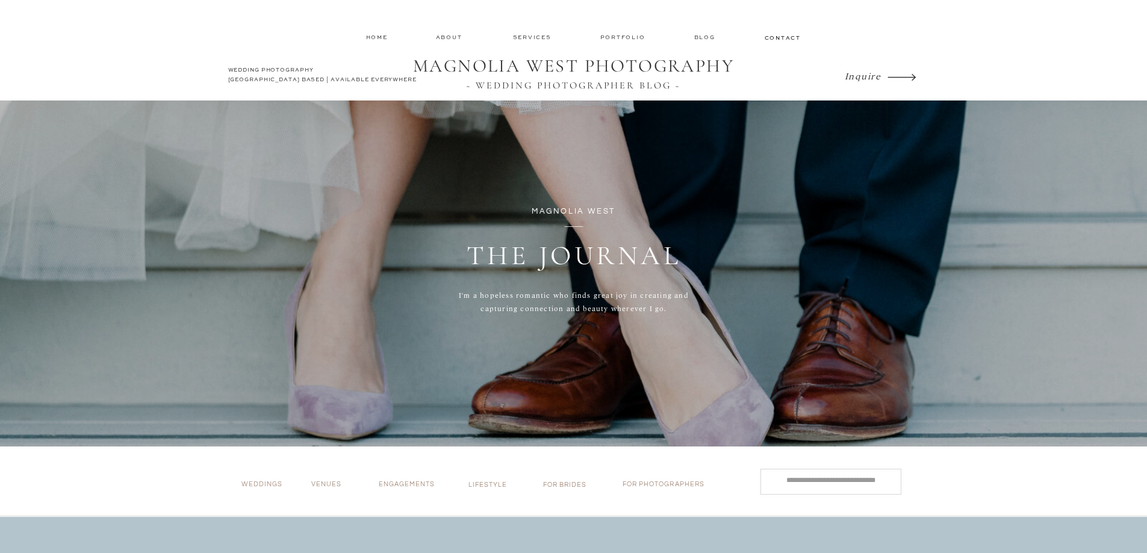 The width and height of the screenshot is (1147, 553). What do you see at coordinates (624, 37) in the screenshot?
I see `a: Portfolio` at bounding box center [624, 37].